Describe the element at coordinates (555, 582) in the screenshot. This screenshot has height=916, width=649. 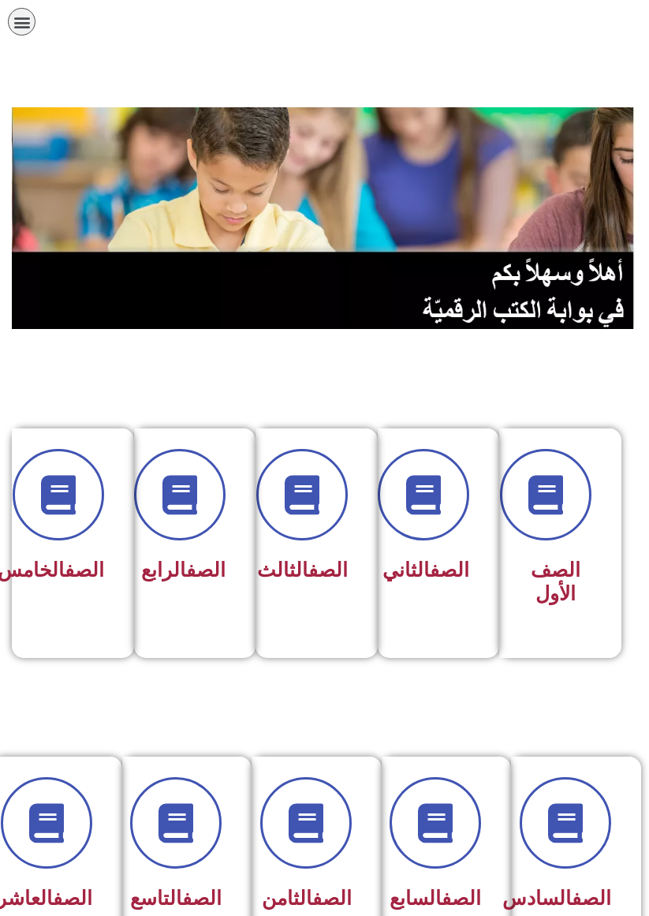
I see `span: الصف الأول` at that location.